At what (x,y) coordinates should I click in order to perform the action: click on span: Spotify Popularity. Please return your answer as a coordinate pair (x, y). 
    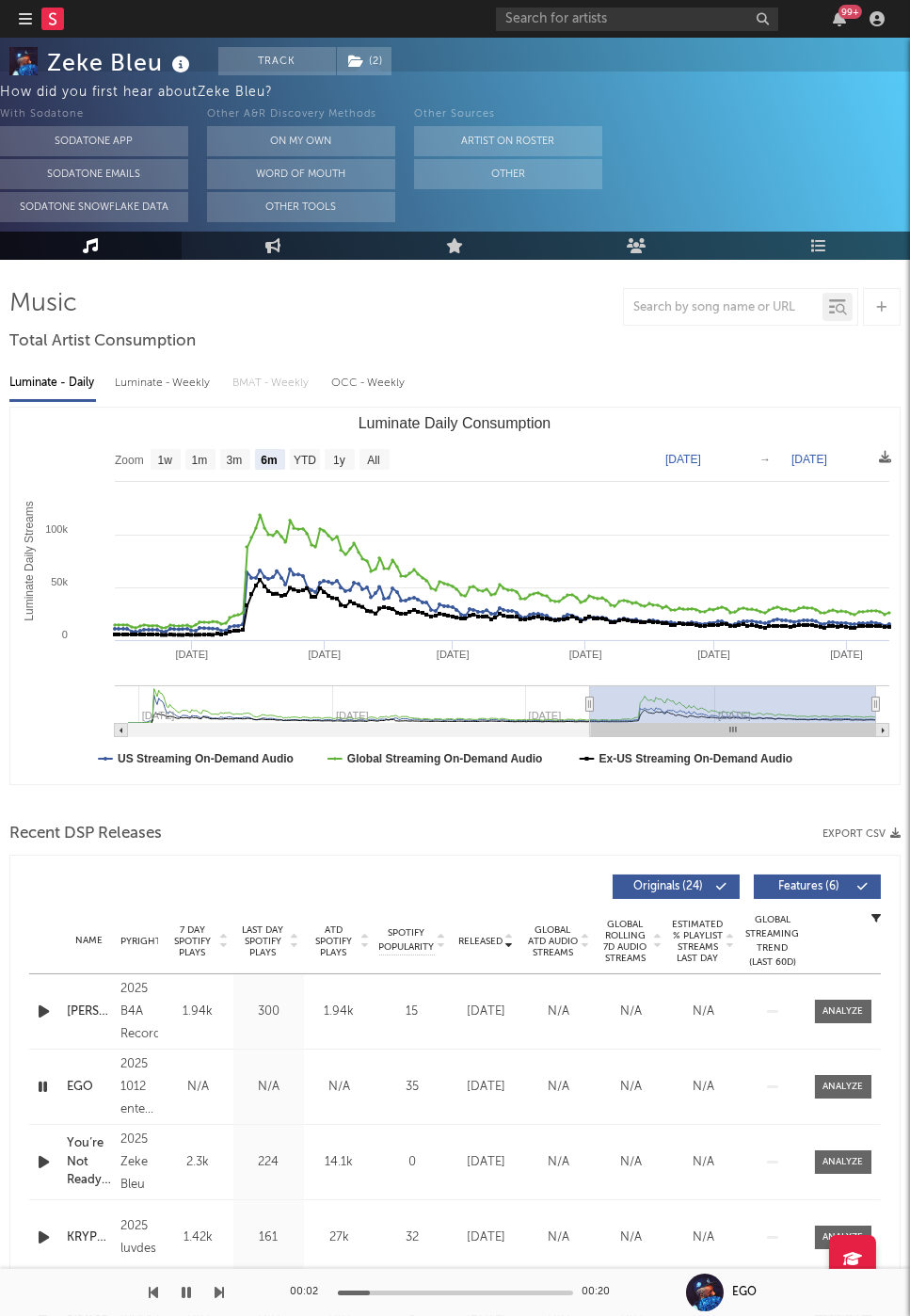
    Looking at the image, I should click on (406, 941).